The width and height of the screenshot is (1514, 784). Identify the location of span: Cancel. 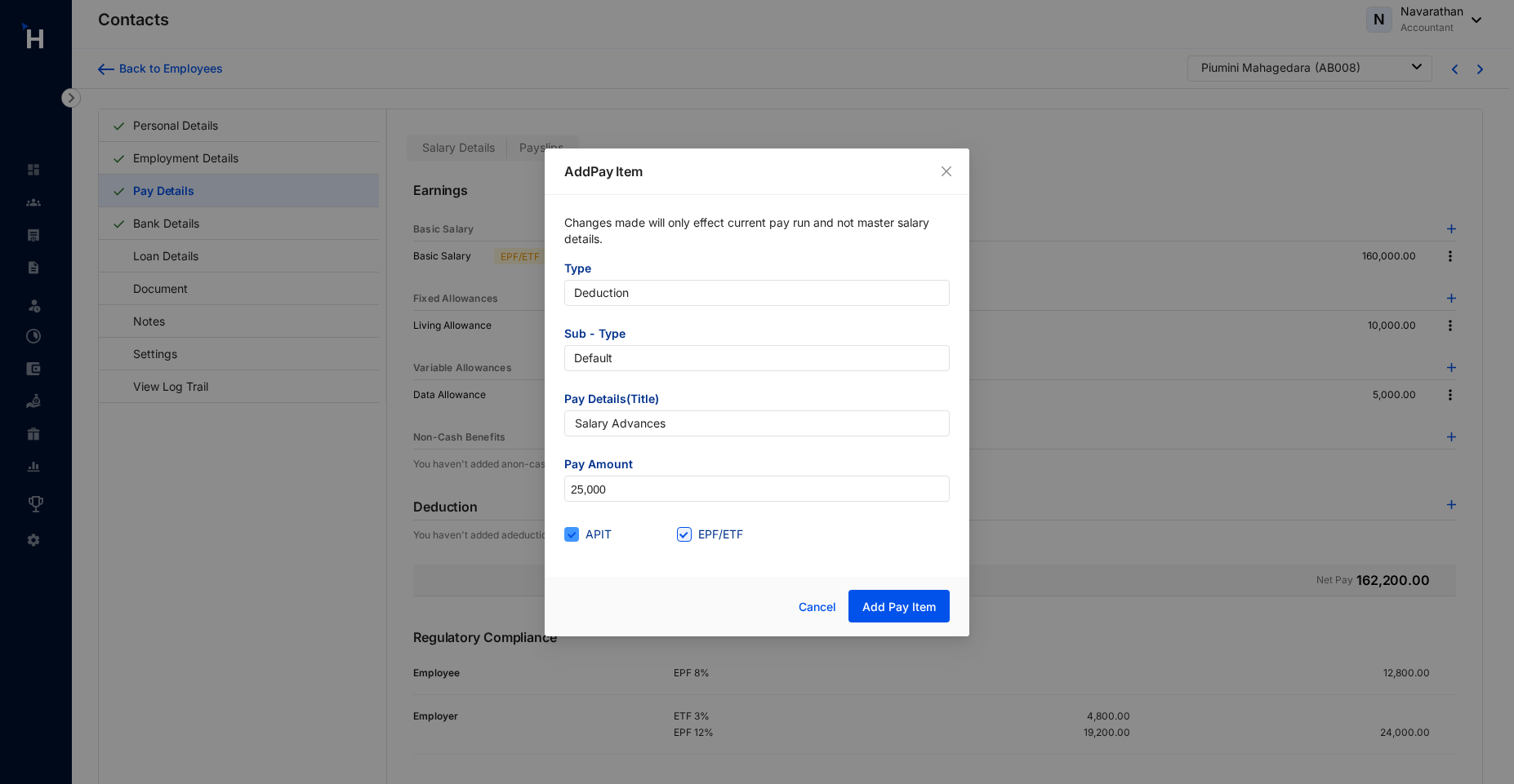
(817, 607).